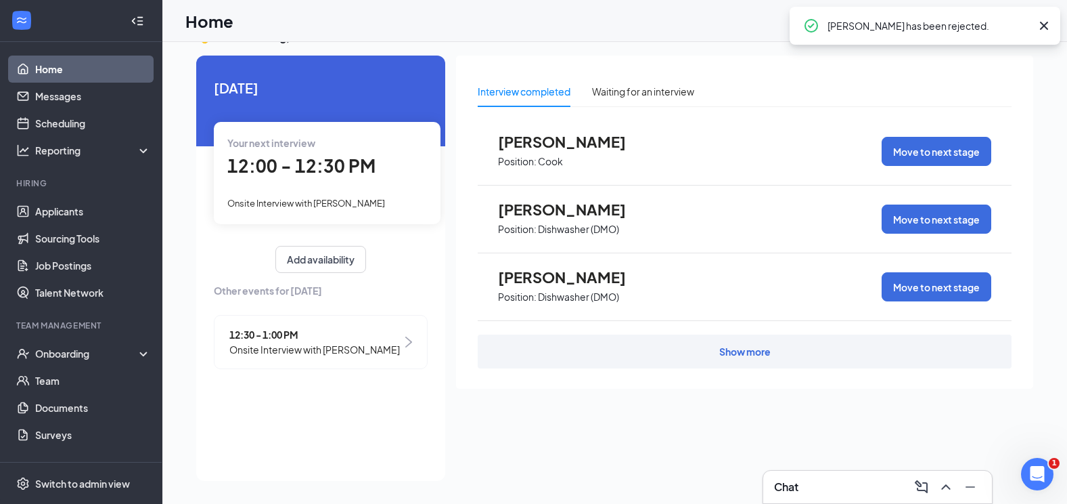 The width and height of the screenshot is (1067, 504). What do you see at coordinates (87, 353) in the screenshot?
I see `div: Onboarding` at bounding box center [87, 353].